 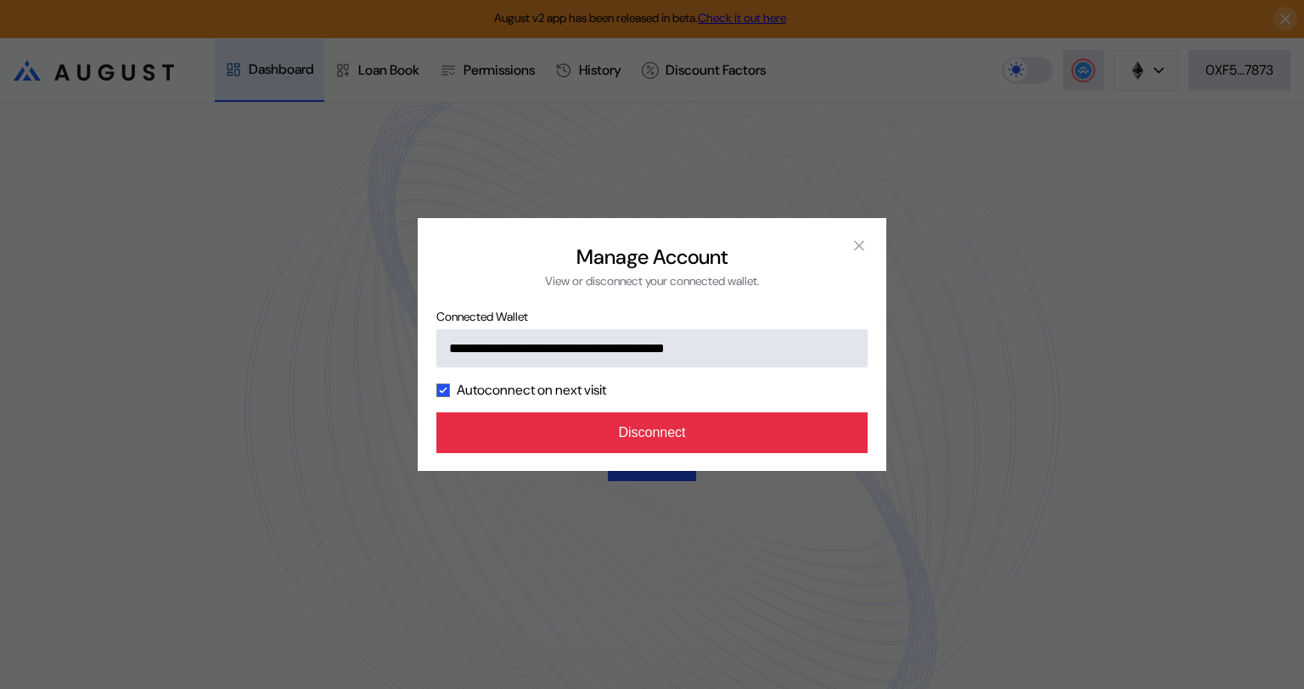 I want to click on label: Autoconnect on next visit, so click(x=531, y=390).